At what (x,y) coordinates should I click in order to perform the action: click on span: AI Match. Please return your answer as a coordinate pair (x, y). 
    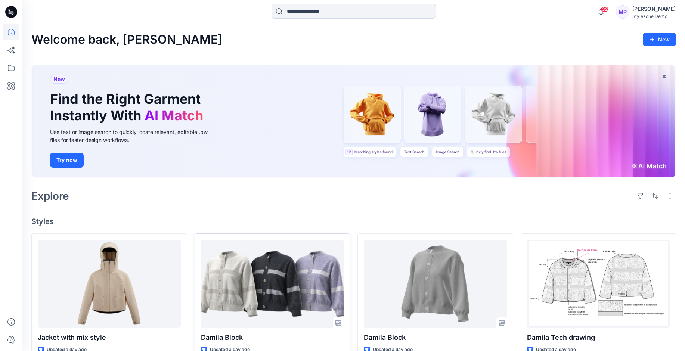
    Looking at the image, I should click on (174, 115).